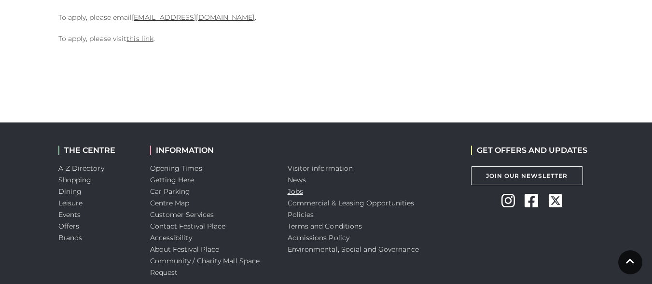 Image resolution: width=652 pixels, height=284 pixels. I want to click on a: A-Z Directory, so click(81, 168).